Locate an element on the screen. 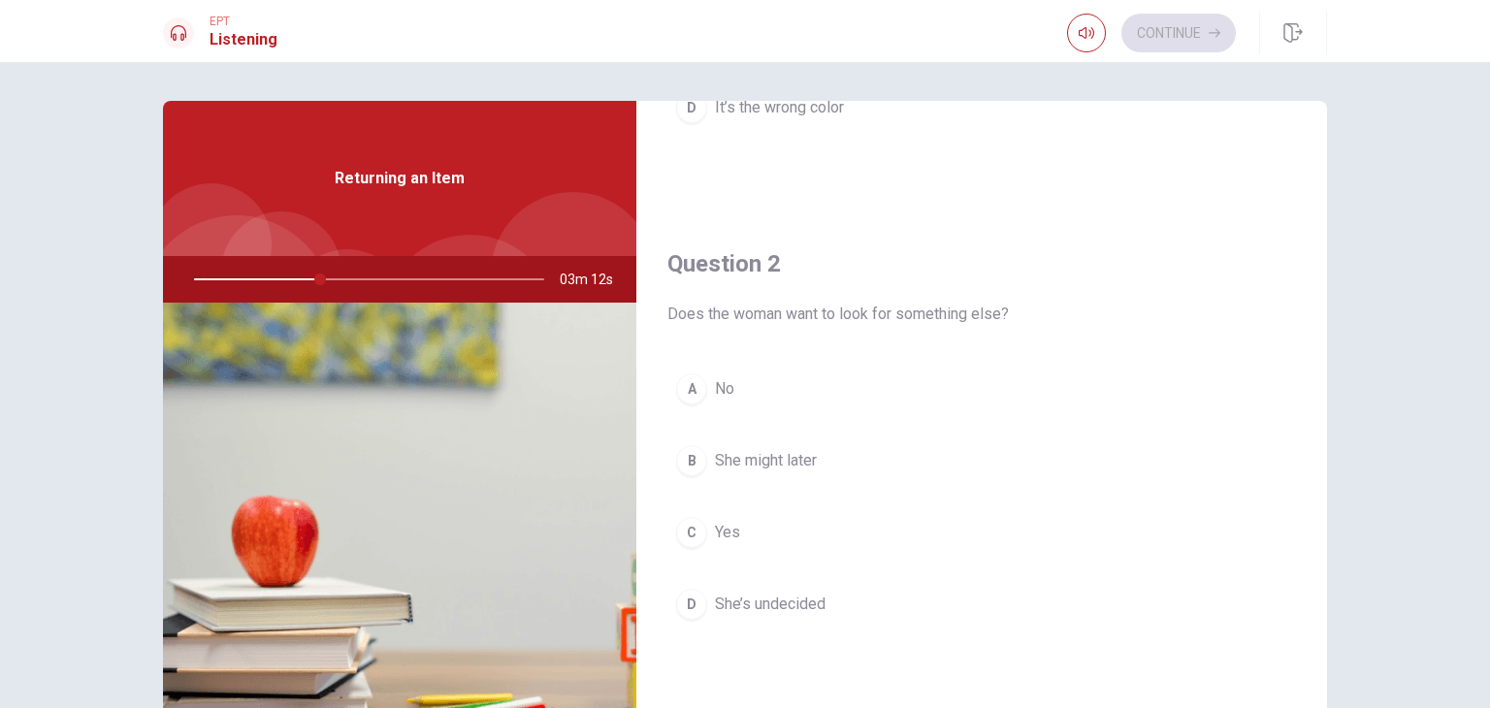  span: EPT is located at coordinates (244, 21).